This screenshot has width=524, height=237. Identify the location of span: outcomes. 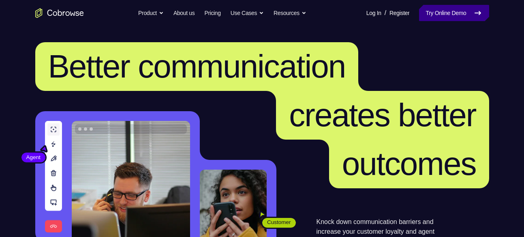
(409, 163).